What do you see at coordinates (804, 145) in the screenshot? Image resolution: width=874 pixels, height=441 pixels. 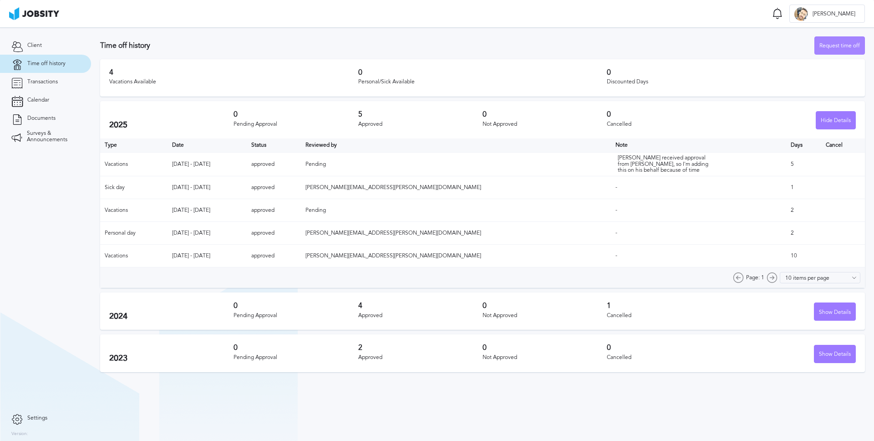 I see `th: Days` at bounding box center [804, 145].